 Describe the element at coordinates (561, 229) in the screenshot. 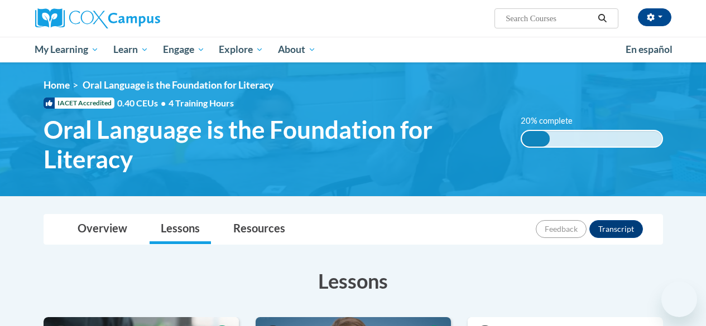

I see `button: Feedback` at that location.